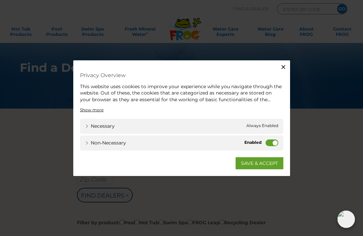 This screenshot has height=236, width=363. I want to click on a: SAVE & ACCEPT, so click(259, 164).